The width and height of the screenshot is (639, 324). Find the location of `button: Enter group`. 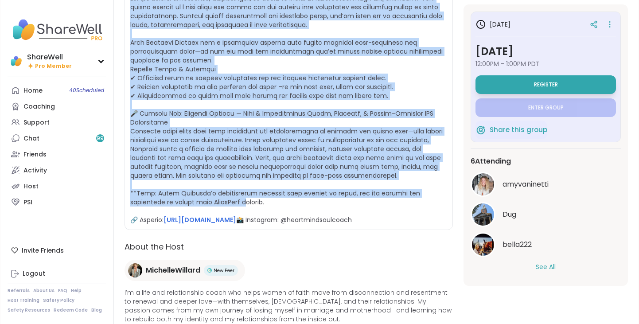

button: Enter group is located at coordinates (545, 108).